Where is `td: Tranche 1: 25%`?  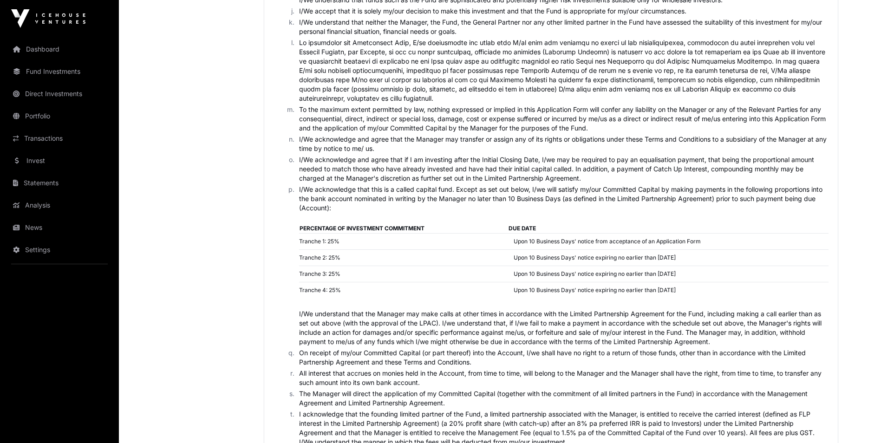
td: Tranche 1: 25% is located at coordinates (403, 241).